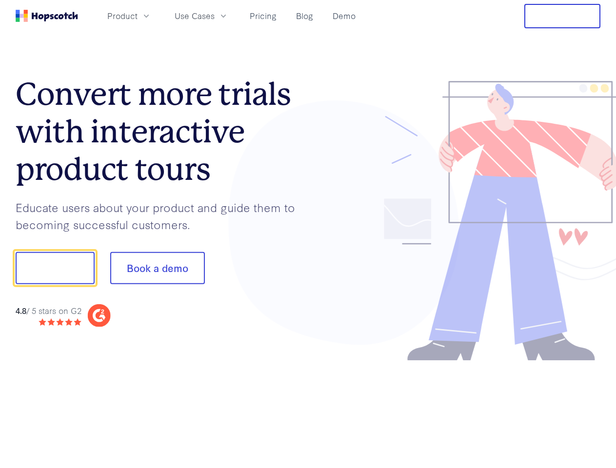 The height and width of the screenshot is (468, 616). What do you see at coordinates (129, 16) in the screenshot?
I see `button: Product` at bounding box center [129, 16].